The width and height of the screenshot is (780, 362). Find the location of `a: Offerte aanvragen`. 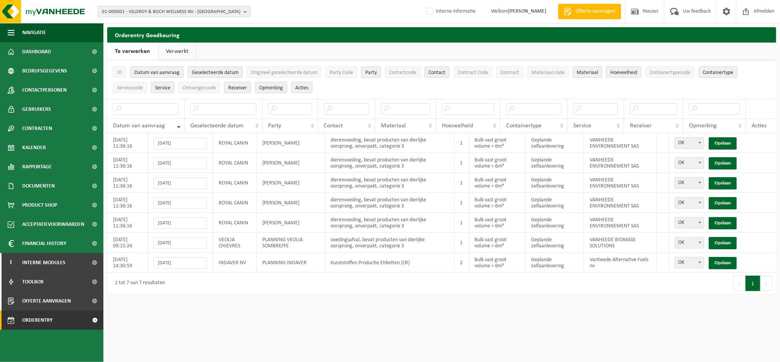

a: Offerte aanvragen is located at coordinates (590, 11).